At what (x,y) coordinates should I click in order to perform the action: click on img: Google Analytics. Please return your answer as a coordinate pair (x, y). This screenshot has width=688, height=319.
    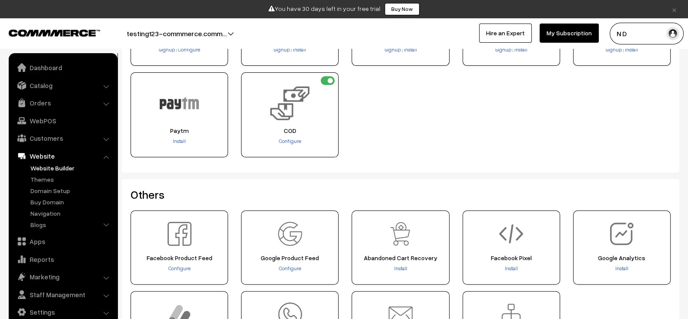
    Looking at the image, I should click on (622, 233).